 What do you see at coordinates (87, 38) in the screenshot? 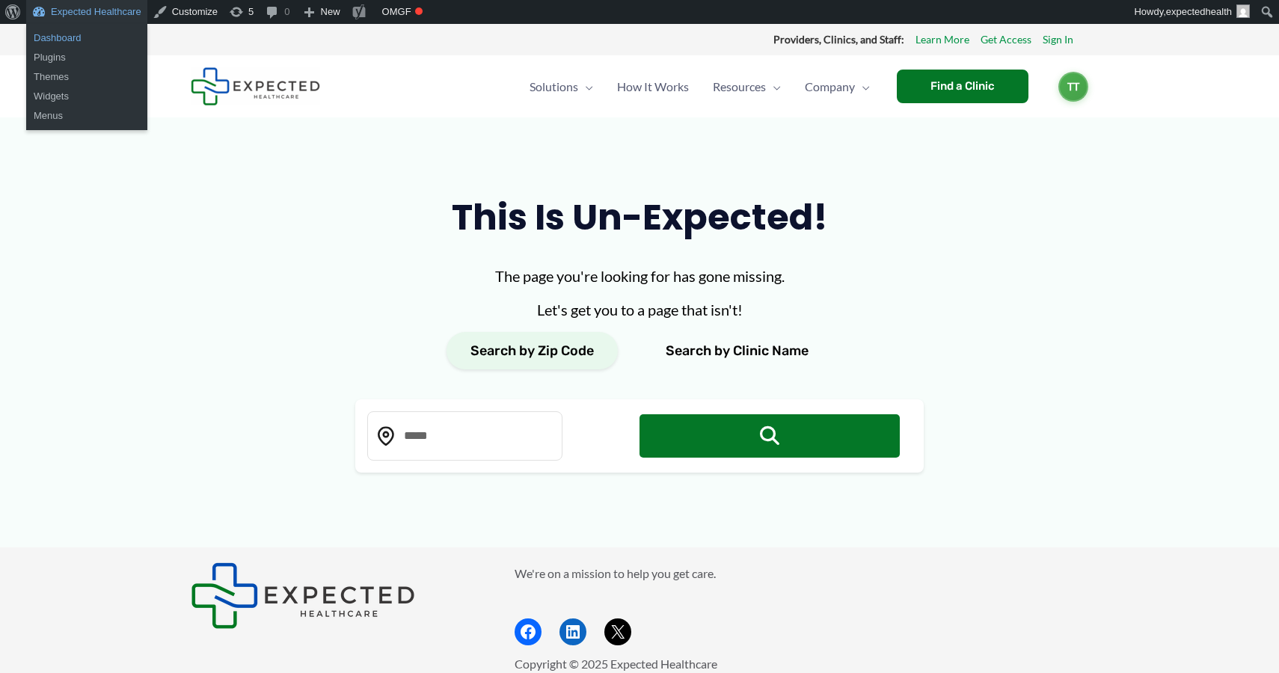
I see `a: Dashboard` at bounding box center [87, 38].